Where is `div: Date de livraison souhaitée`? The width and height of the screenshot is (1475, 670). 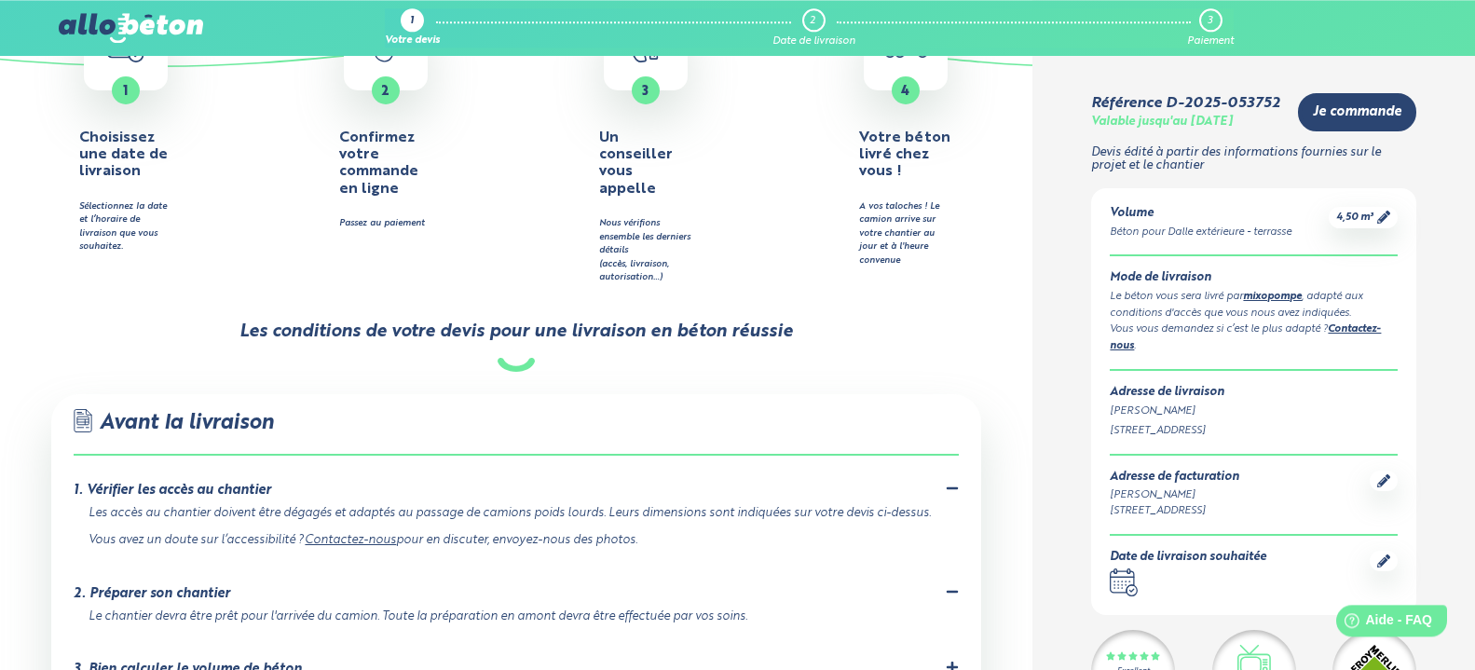 div: Date de livraison souhaitée is located at coordinates (1188, 557).